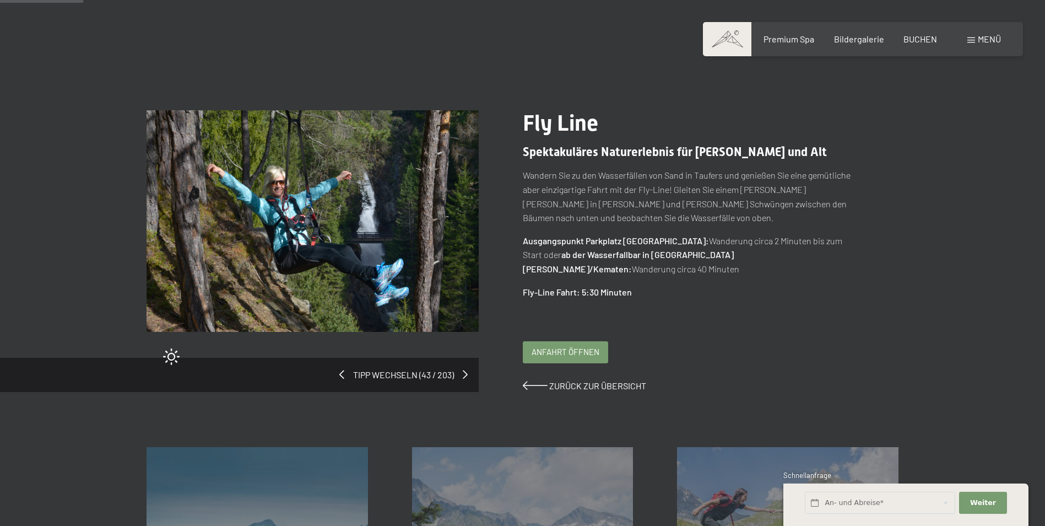 This screenshot has height=526, width=1045. Describe the element at coordinates (983, 502) in the screenshot. I see `button: Weiter` at that location.